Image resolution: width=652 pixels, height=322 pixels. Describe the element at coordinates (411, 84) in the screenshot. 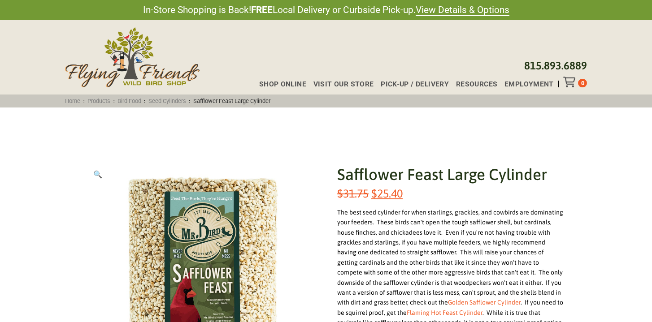

I see `a: Pick-up / Delivery` at that location.